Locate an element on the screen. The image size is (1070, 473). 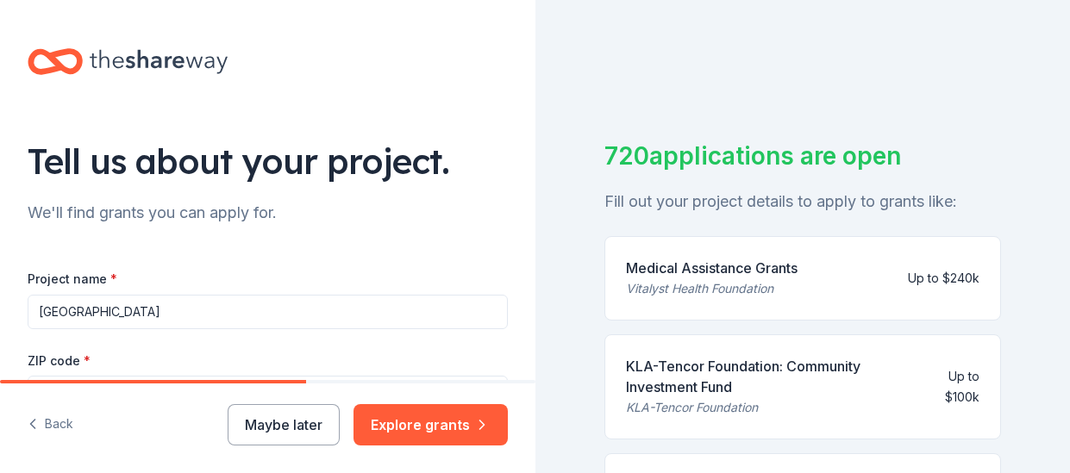
button: Back is located at coordinates (50, 425).